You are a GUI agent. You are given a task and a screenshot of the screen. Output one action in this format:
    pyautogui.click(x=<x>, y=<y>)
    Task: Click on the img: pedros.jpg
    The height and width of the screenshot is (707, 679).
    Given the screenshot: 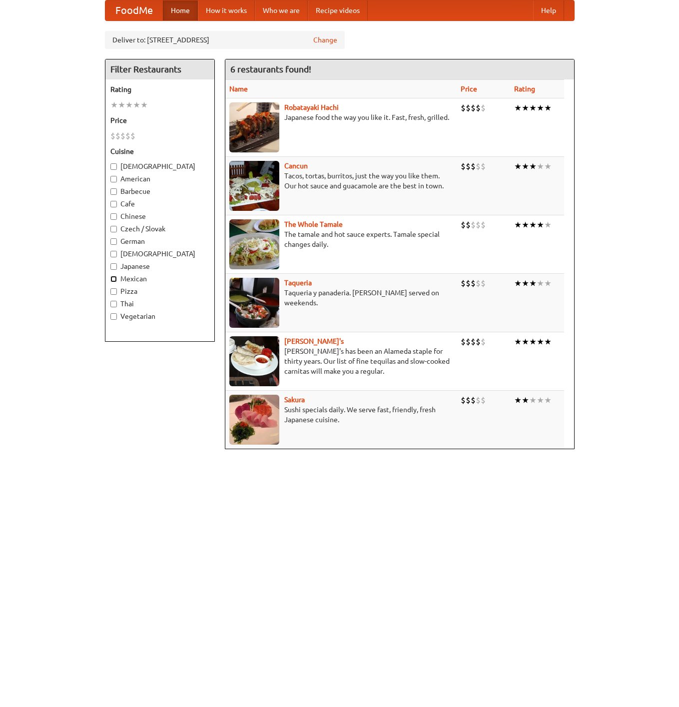 What is the action you would take?
    pyautogui.click(x=254, y=361)
    